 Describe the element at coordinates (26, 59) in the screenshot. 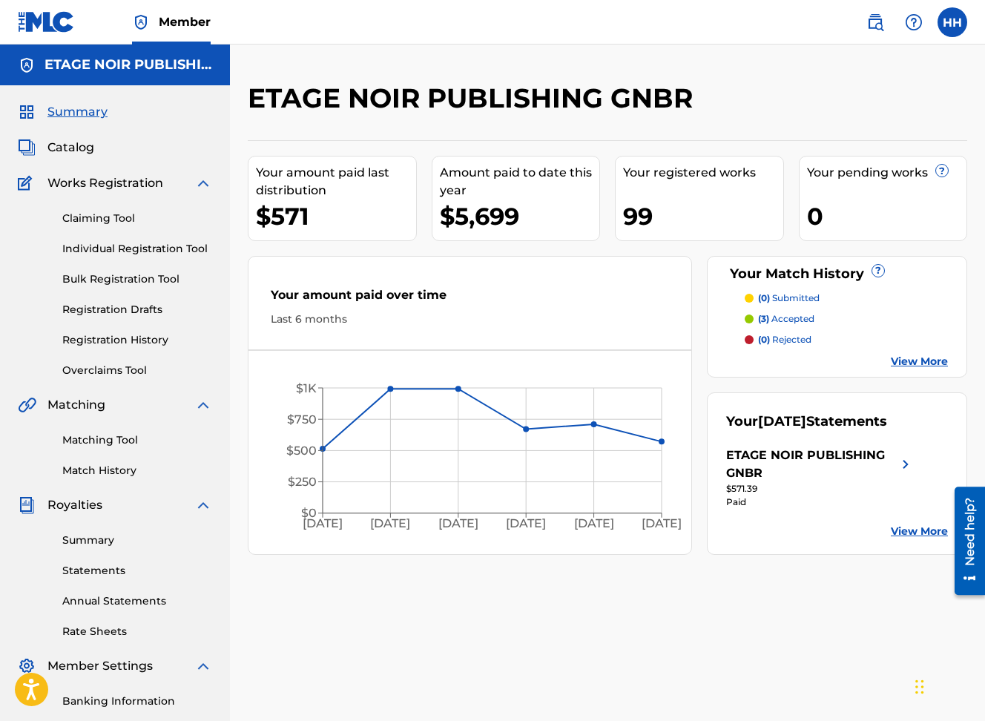

I see `div: Open Resource Center` at that location.